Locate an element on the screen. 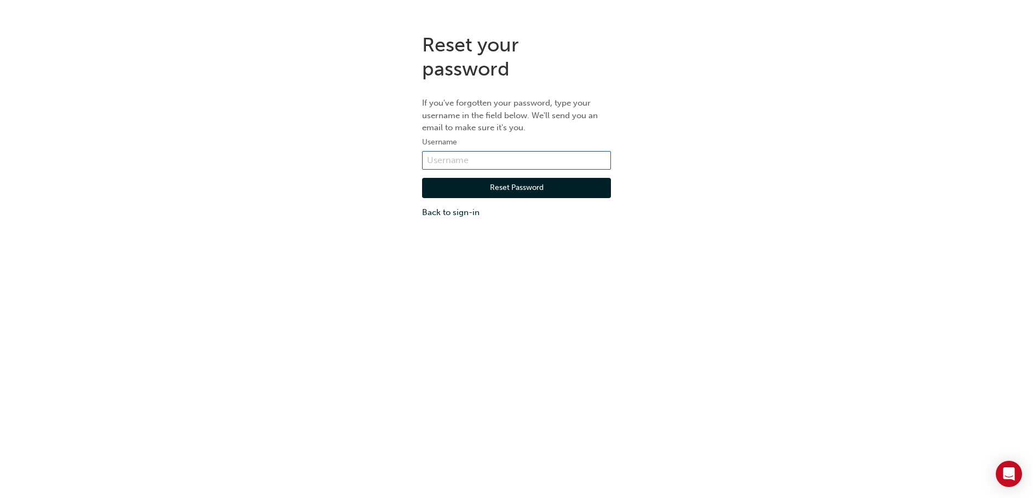 This screenshot has height=498, width=1033. input: Username is located at coordinates (516, 160).